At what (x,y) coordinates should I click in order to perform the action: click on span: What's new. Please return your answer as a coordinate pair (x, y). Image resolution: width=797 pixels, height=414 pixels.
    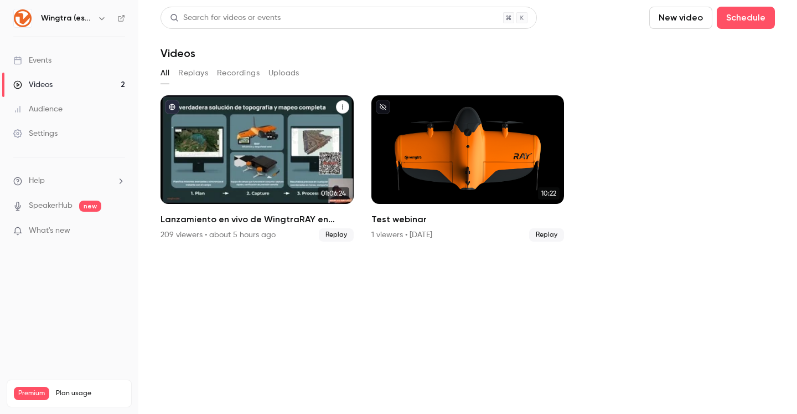
    Looking at the image, I should click on (49, 230).